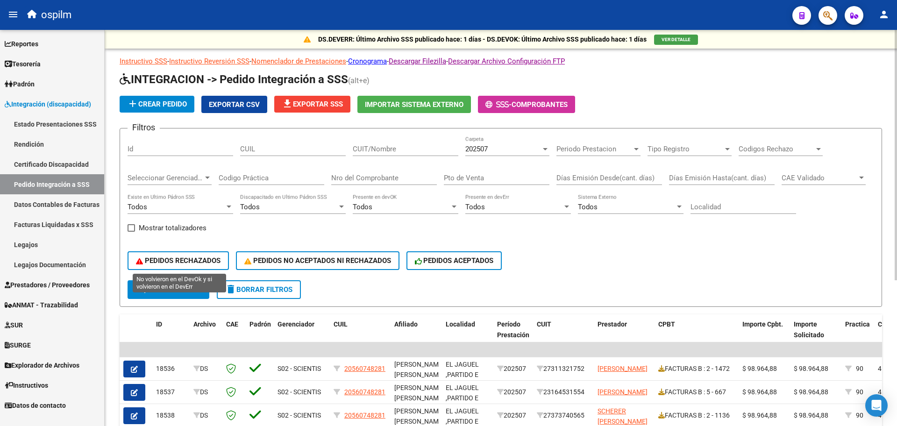  What do you see at coordinates (477, 149) in the screenshot?
I see `span: 202507` at bounding box center [477, 149].